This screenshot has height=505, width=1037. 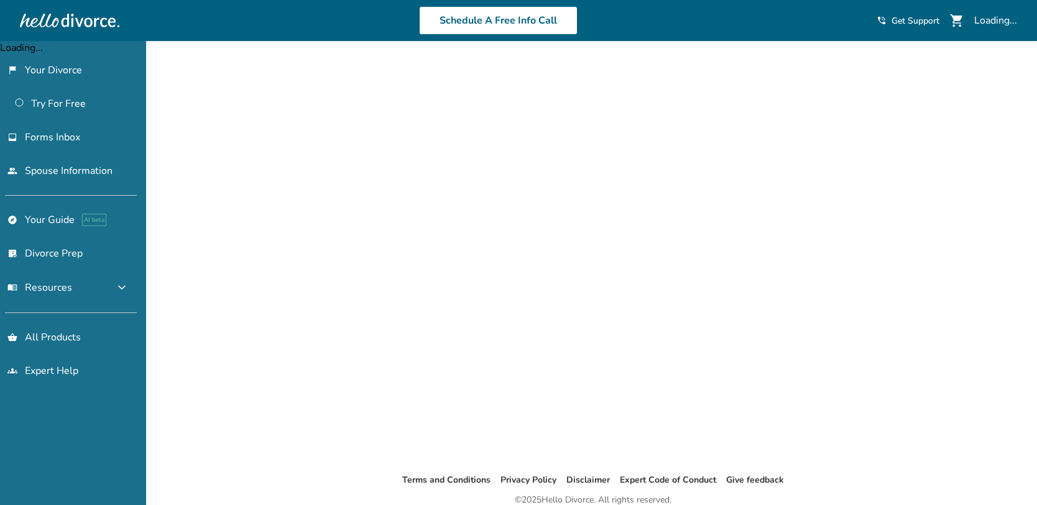 I want to click on span: phone_in_talk, so click(x=881, y=21).